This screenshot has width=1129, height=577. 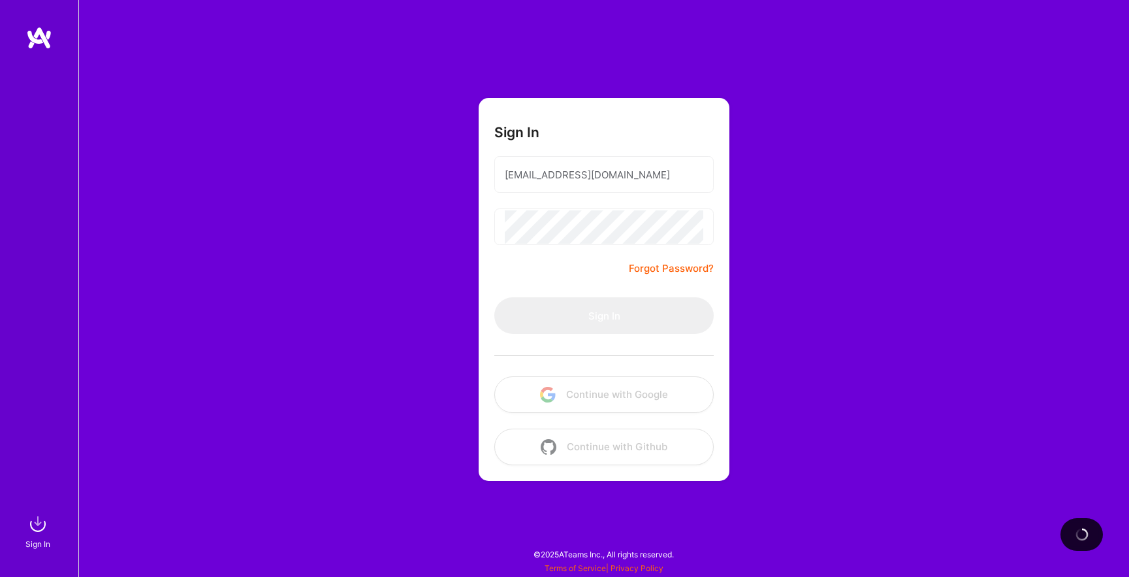 What do you see at coordinates (604, 174) in the screenshot?
I see `input: Email...` at bounding box center [604, 174].